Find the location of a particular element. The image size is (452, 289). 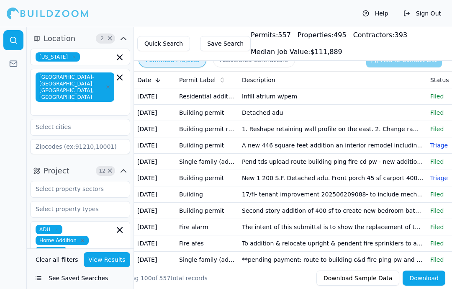

span: Date is located at coordinates (144, 80).